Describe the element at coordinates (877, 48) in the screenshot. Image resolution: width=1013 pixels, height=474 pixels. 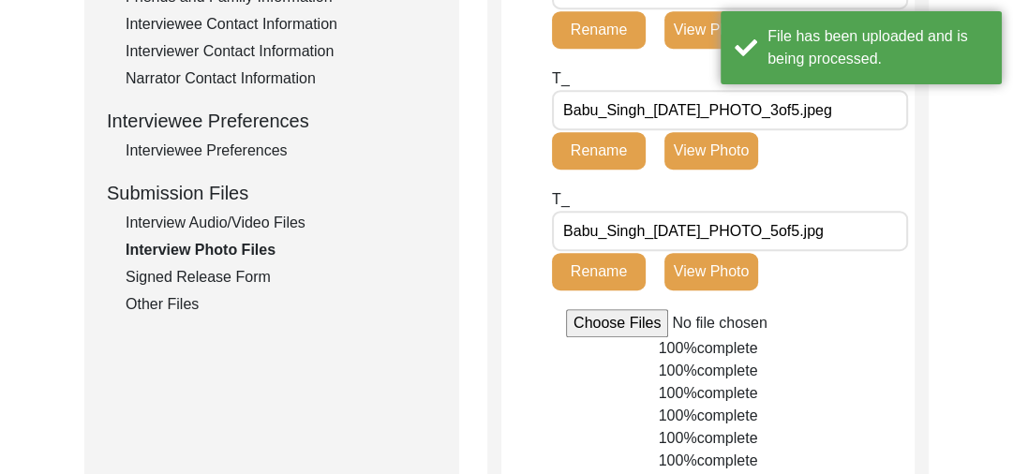
I see `div: File has been uploaded and is being processed.` at that location.